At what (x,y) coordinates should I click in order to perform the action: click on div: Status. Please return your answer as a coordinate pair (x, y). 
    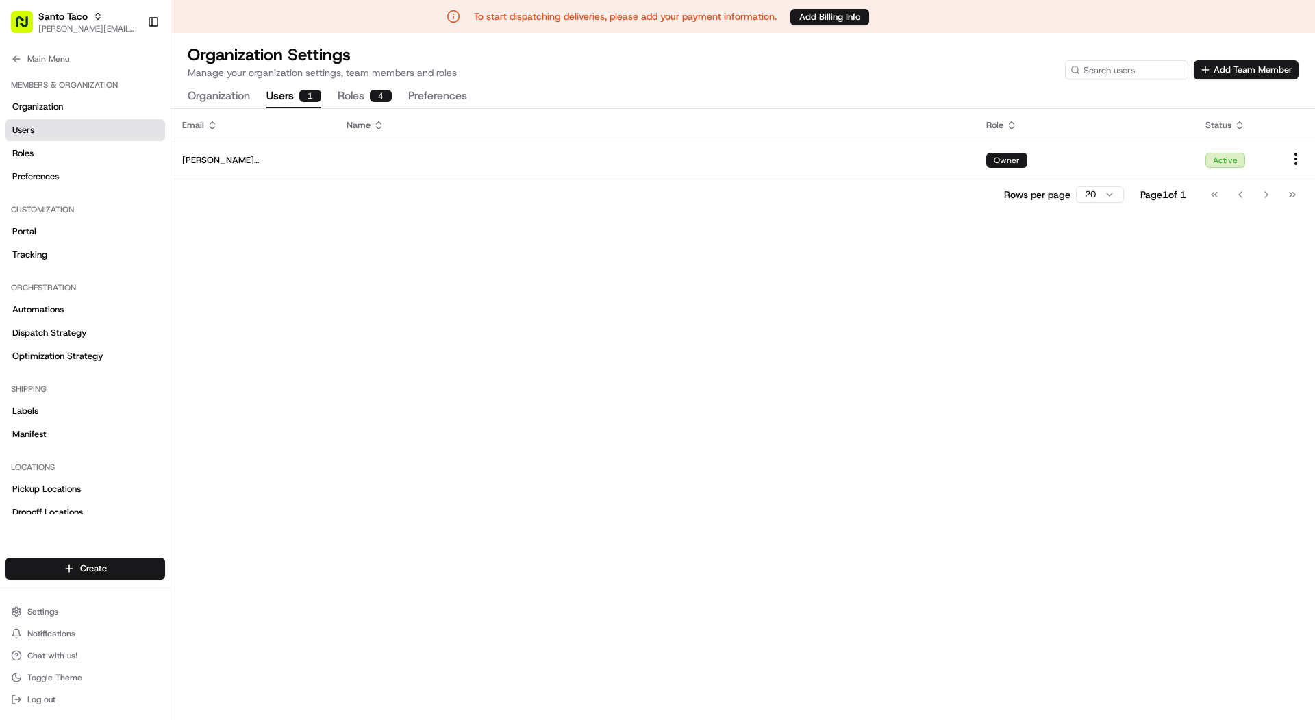
    Looking at the image, I should click on (1235, 125).